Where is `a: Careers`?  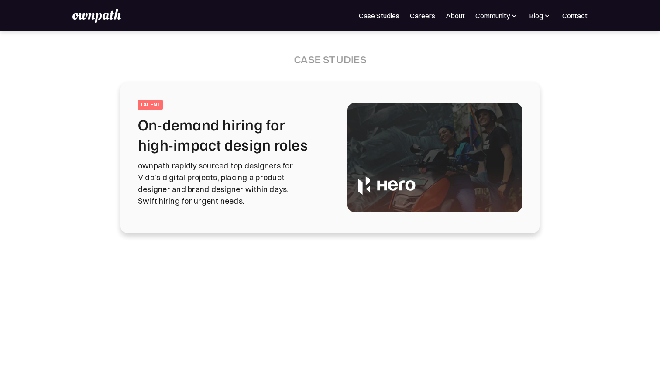
a: Careers is located at coordinates (423, 16).